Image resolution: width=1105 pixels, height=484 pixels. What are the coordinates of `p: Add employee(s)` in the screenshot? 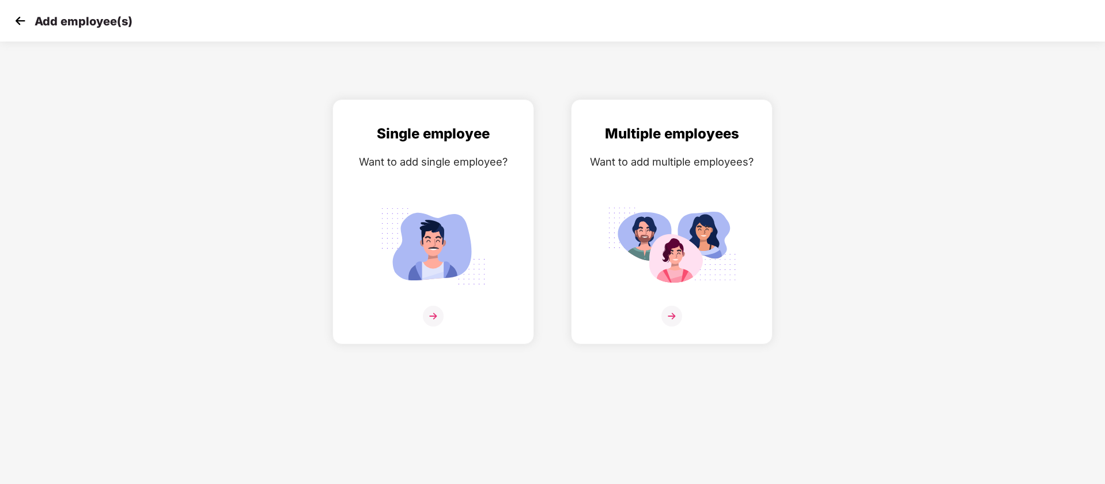 It's located at (84, 21).